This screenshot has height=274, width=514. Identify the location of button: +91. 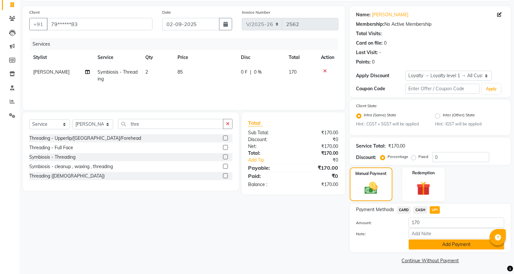
(38, 24).